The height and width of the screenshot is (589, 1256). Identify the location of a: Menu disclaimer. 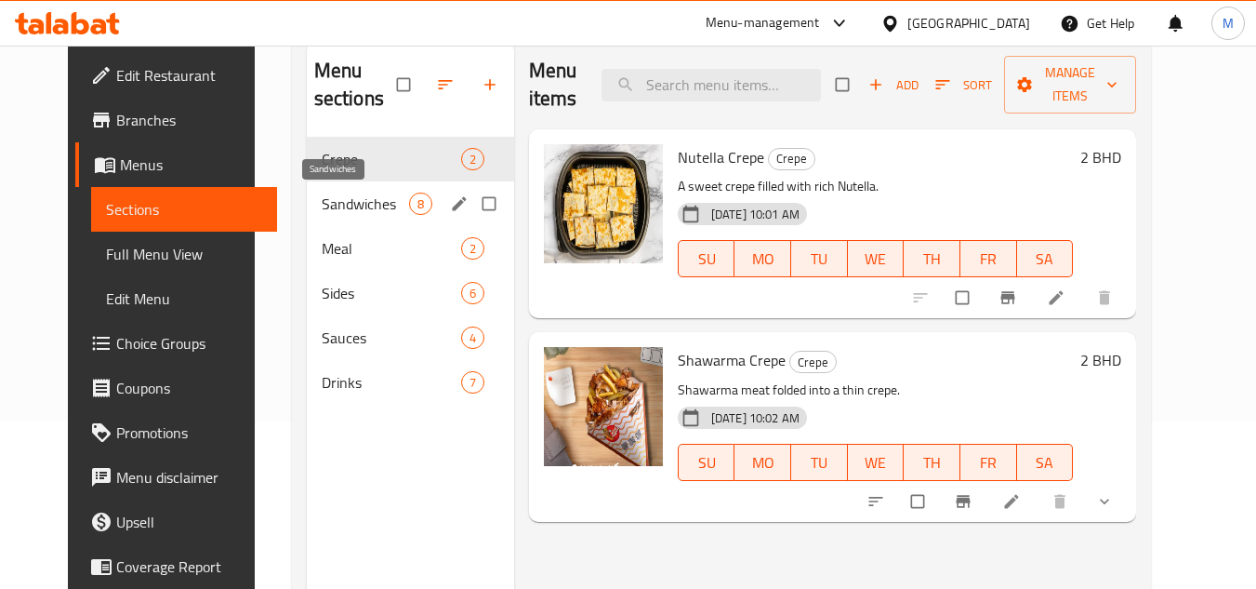
(177, 477).